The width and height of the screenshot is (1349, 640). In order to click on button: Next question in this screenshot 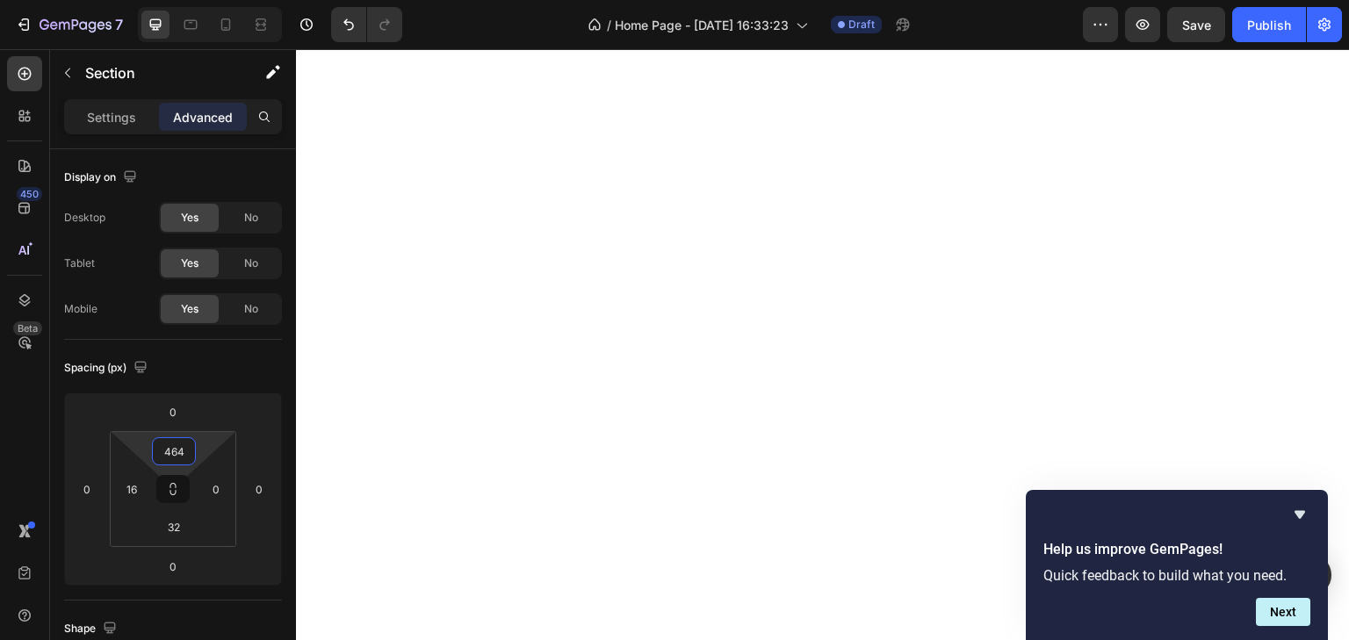, I will do `click(1283, 612)`.